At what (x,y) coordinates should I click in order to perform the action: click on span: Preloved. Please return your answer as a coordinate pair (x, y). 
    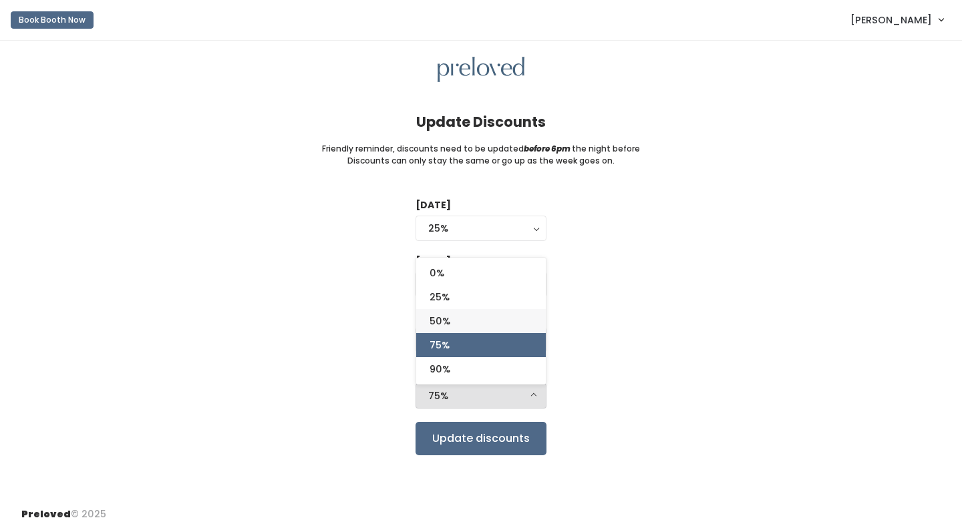
    Looking at the image, I should click on (46, 514).